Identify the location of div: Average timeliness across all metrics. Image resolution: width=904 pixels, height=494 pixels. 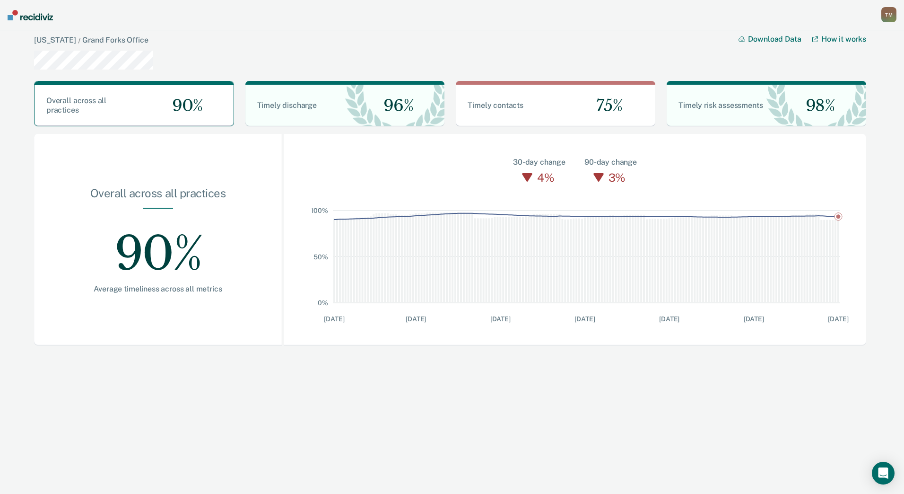
(158, 288).